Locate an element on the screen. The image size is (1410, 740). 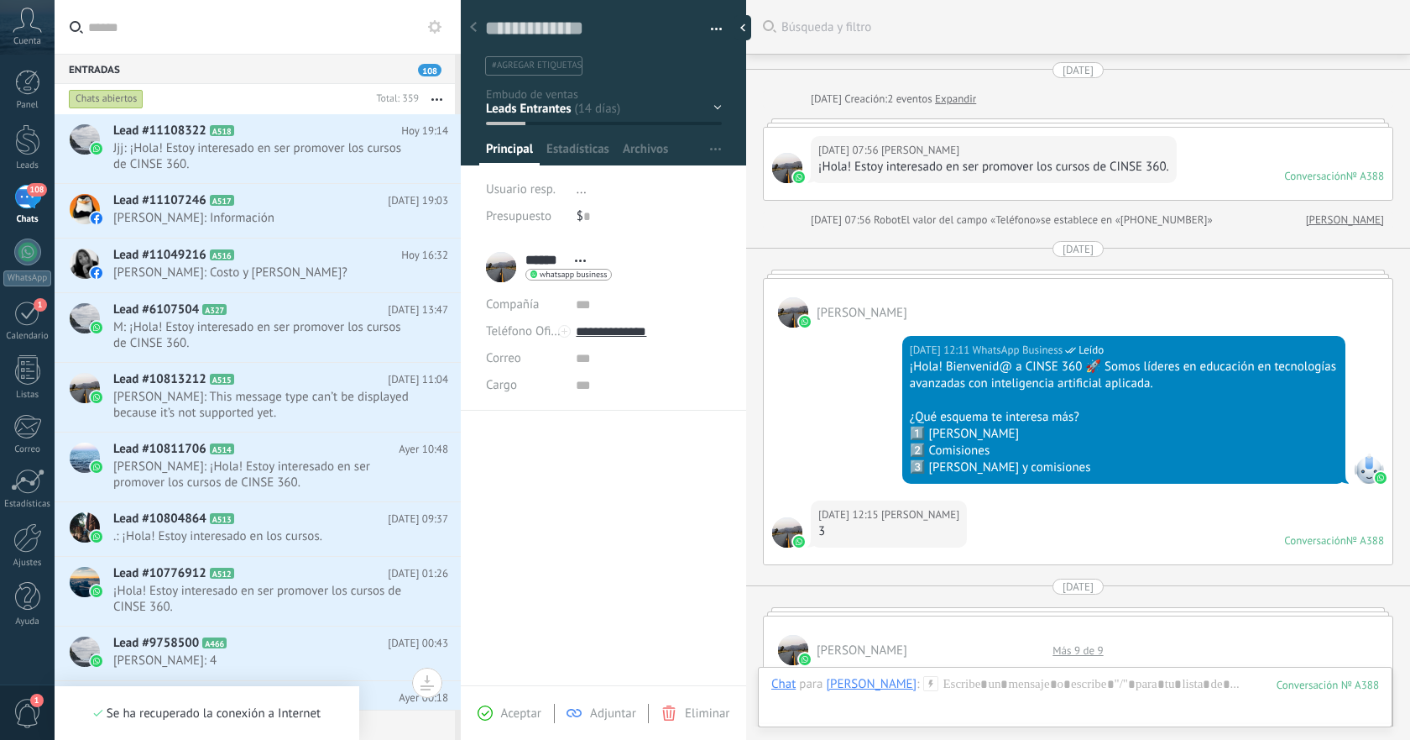
span: Cargo is located at coordinates (501, 384).